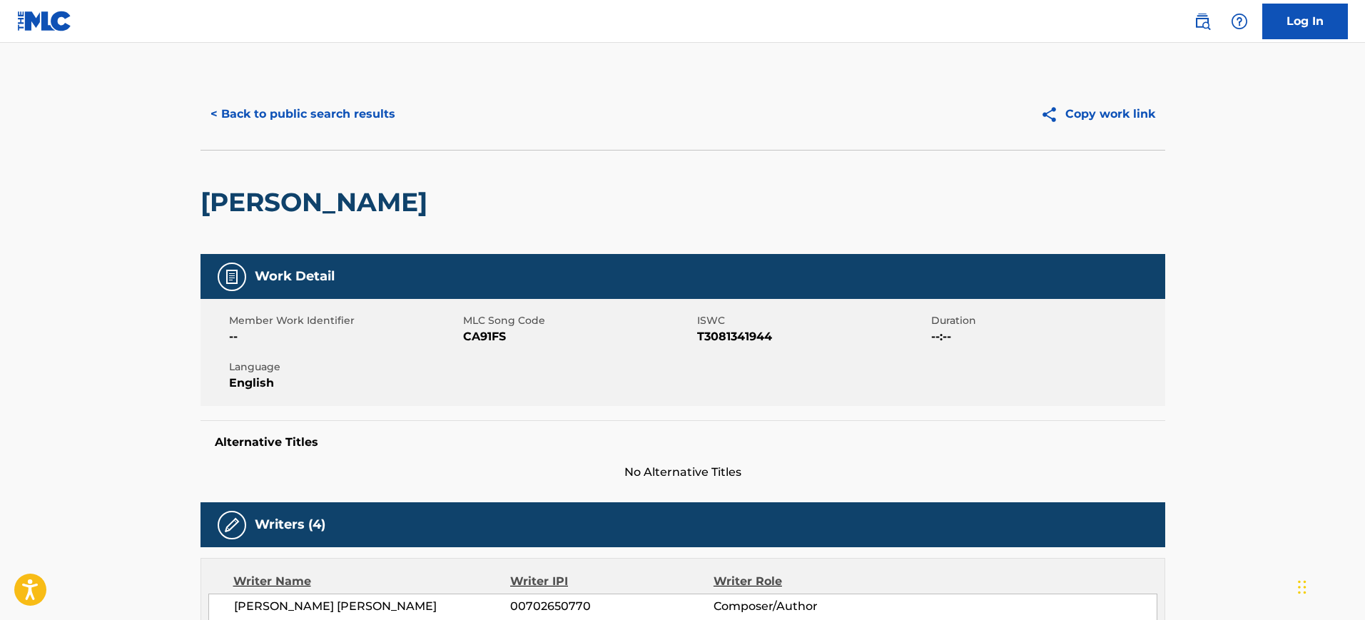  I want to click on div: Writer IPI, so click(611, 582).